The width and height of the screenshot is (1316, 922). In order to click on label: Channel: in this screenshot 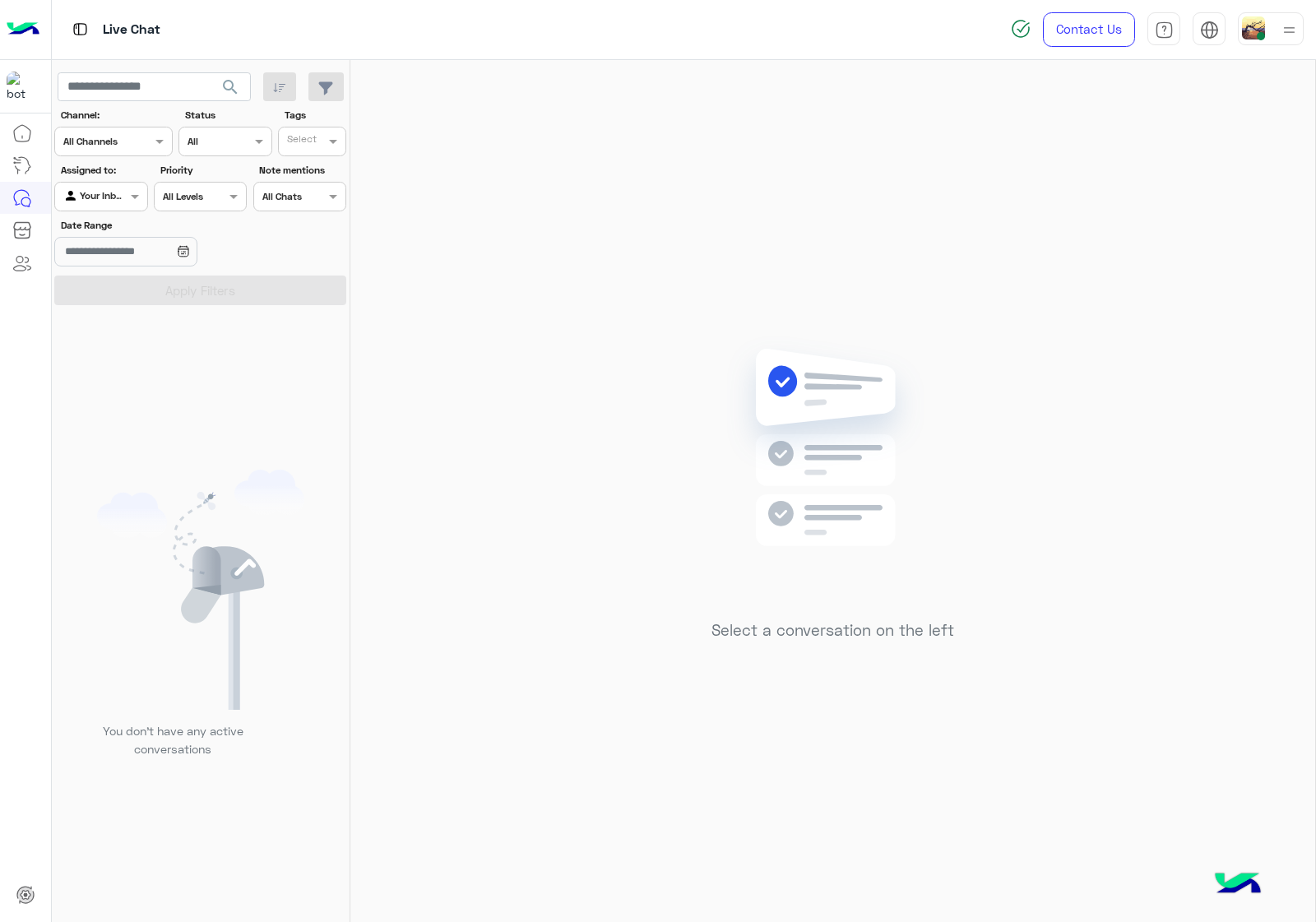, I will do `click(116, 115)`.